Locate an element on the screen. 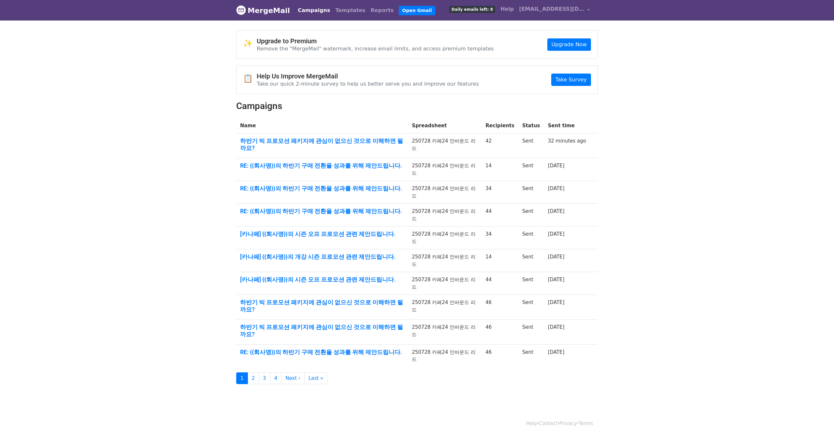 The width and height of the screenshot is (834, 429). p: Take our quick 2-minute survey to help us better serve you and improve our features is located at coordinates (368, 84).